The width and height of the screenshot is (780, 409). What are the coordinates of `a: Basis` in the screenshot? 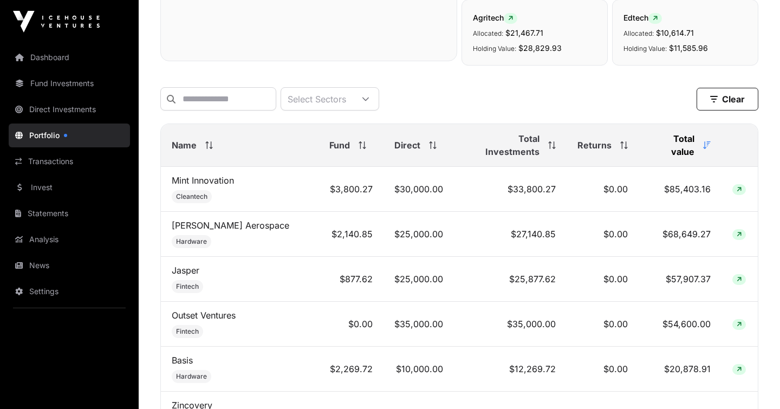 It's located at (182, 360).